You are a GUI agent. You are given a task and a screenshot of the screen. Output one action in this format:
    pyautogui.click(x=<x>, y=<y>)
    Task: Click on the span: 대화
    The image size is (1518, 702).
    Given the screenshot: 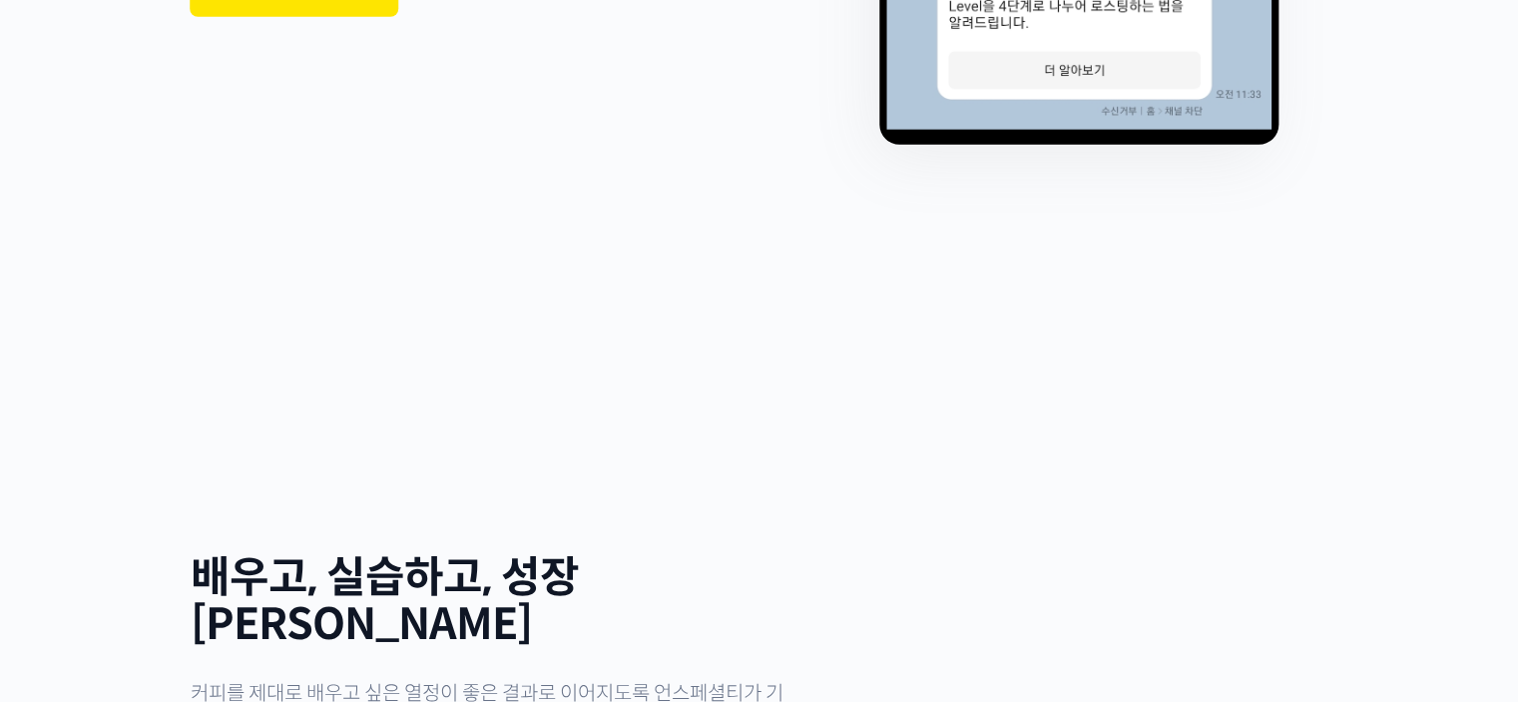 What is the action you would take?
    pyautogui.click(x=195, y=599)
    